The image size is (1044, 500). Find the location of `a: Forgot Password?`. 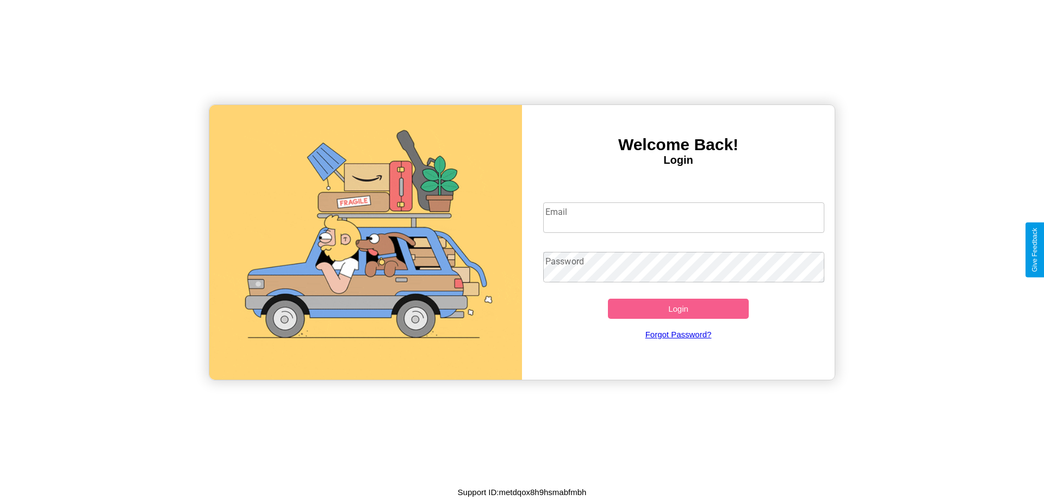

a: Forgot Password? is located at coordinates (679, 334).